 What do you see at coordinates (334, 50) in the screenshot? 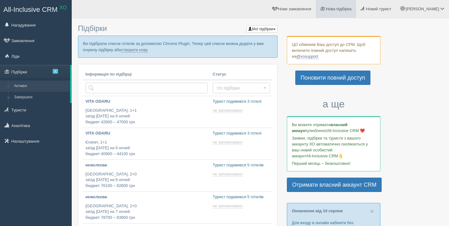
I see `div: ЦО обмежив Ваш доступ до СРМ. Щоб включити повний доступ напишіть на` at bounding box center [334, 50].